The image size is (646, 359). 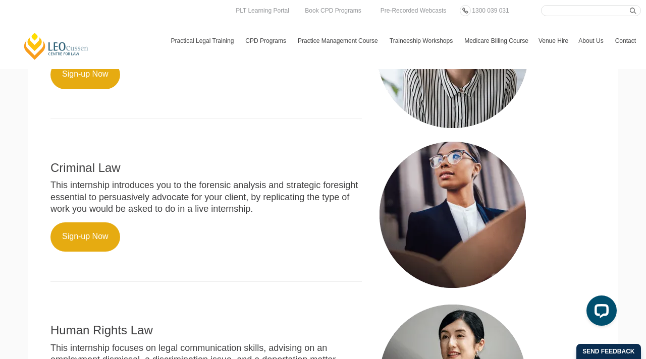 I want to click on a: Pre-Recorded Webcasts, so click(x=413, y=11).